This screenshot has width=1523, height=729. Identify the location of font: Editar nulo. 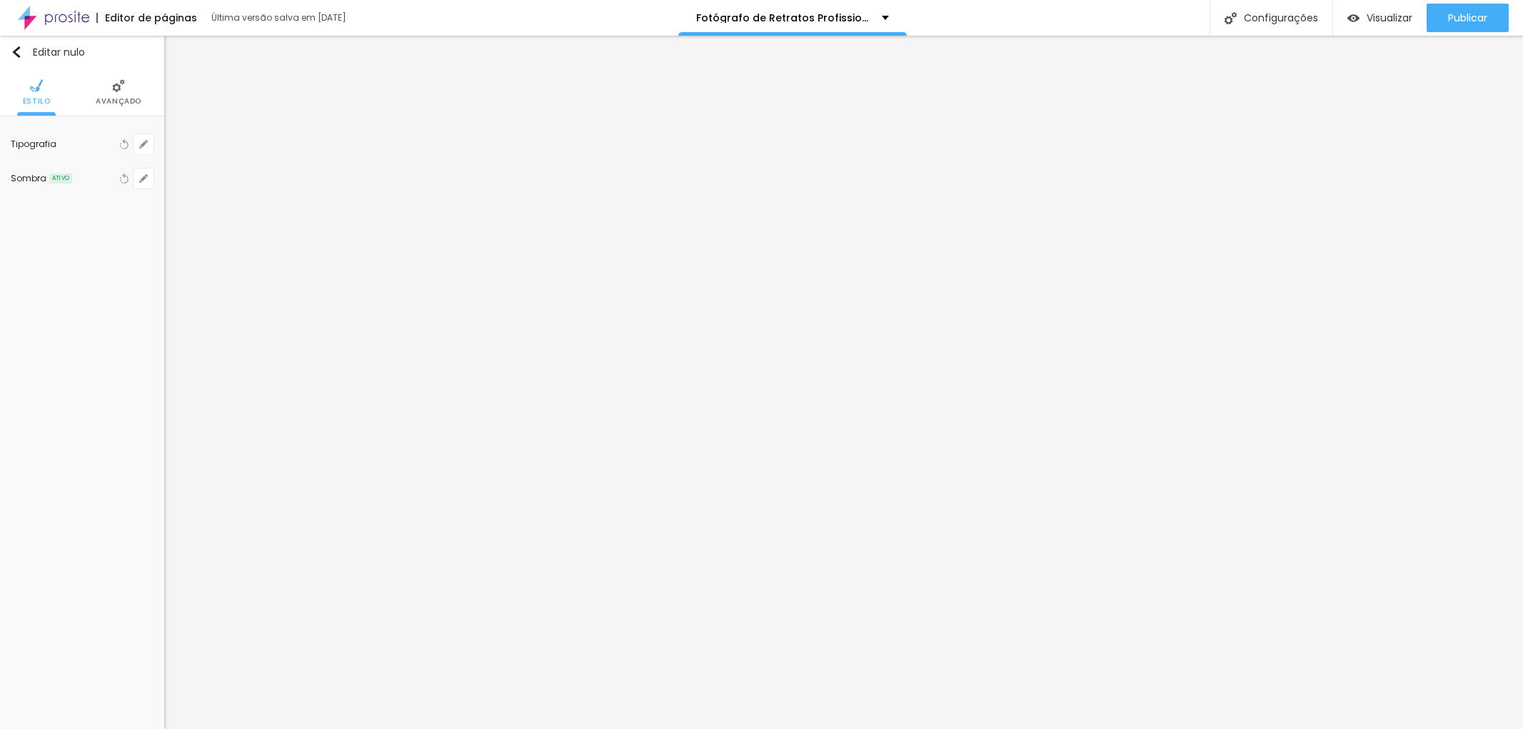
(59, 52).